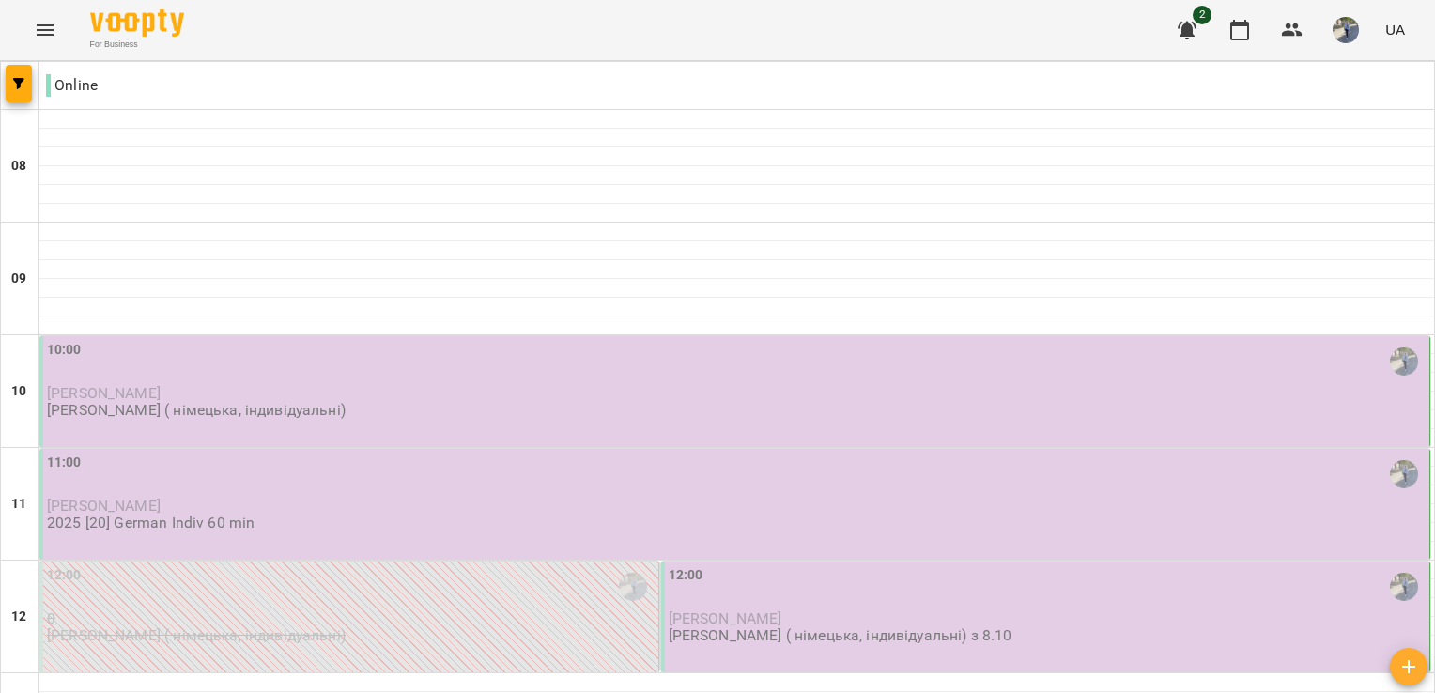 The height and width of the screenshot is (693, 1435). I want to click on h6: 09, so click(19, 279).